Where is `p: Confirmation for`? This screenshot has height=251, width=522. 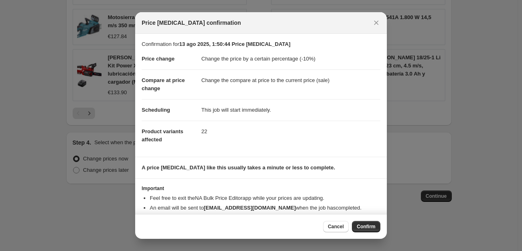 p: Confirmation for is located at coordinates (261, 44).